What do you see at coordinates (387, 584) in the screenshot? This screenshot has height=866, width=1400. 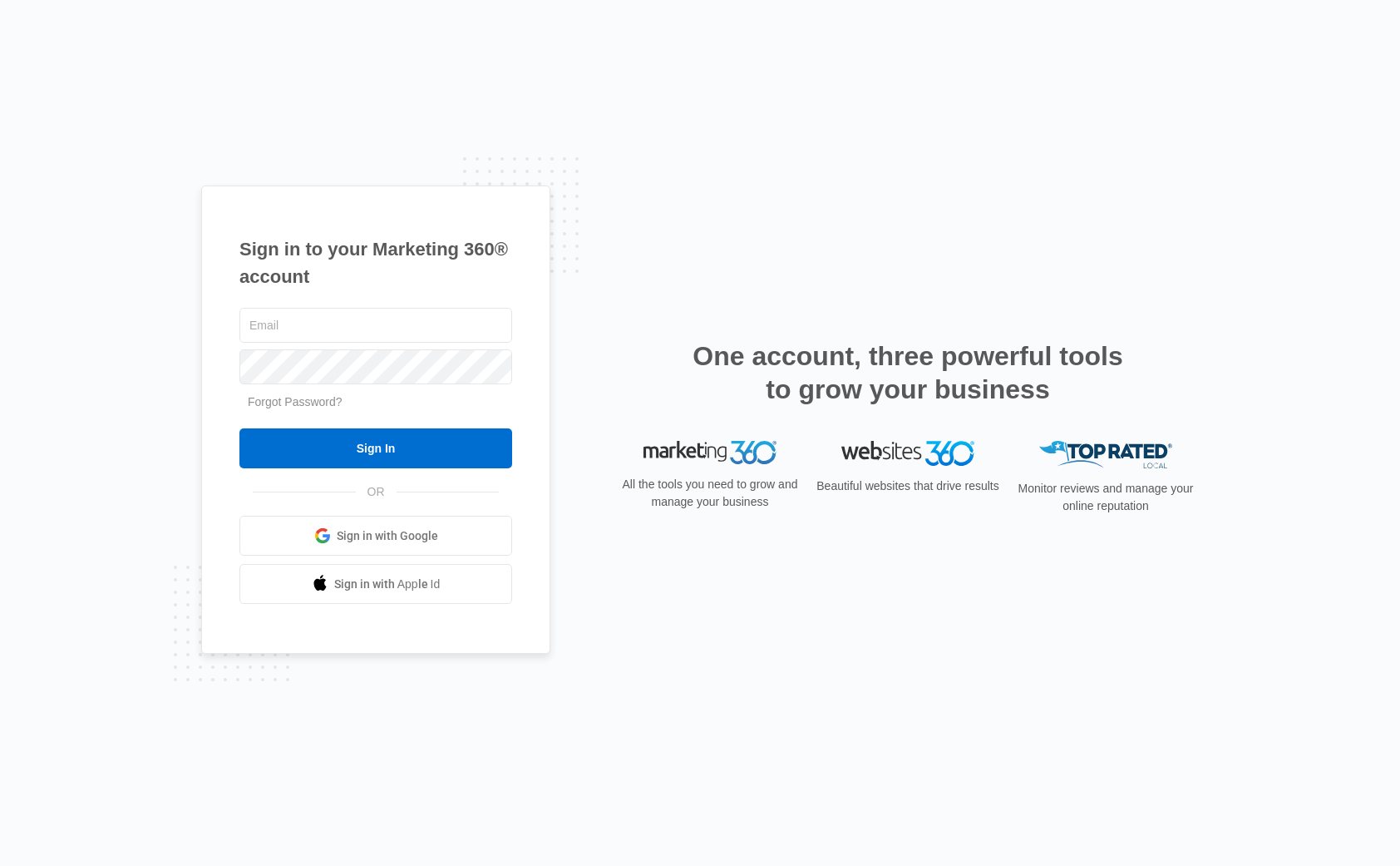 I see `span: Sign in with Apple Id` at bounding box center [387, 584].